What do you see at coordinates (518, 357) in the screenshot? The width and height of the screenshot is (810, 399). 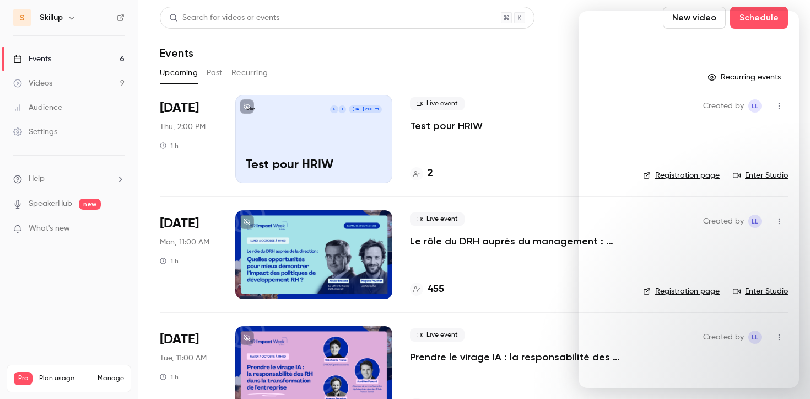 I see `p: Prendre le virage IA : la responsabilité des RH dans la transformation de l'entreprise` at bounding box center [518, 357].